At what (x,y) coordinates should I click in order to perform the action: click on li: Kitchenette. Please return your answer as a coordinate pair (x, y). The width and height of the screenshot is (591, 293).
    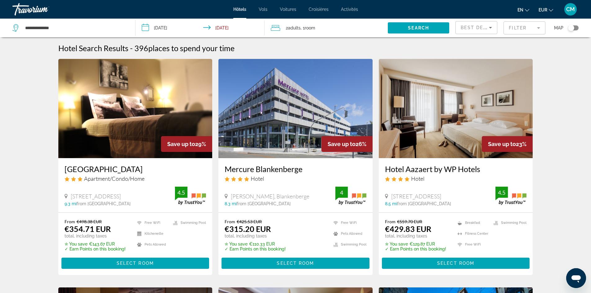
    Looking at the image, I should click on (152, 234).